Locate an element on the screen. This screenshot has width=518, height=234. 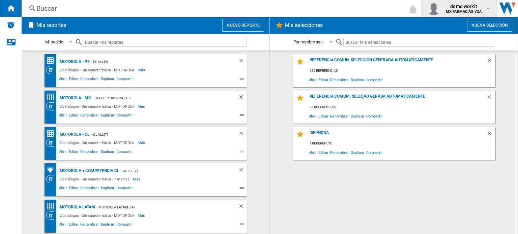
input: Buscar Mis selecciones is located at coordinates (419, 42).